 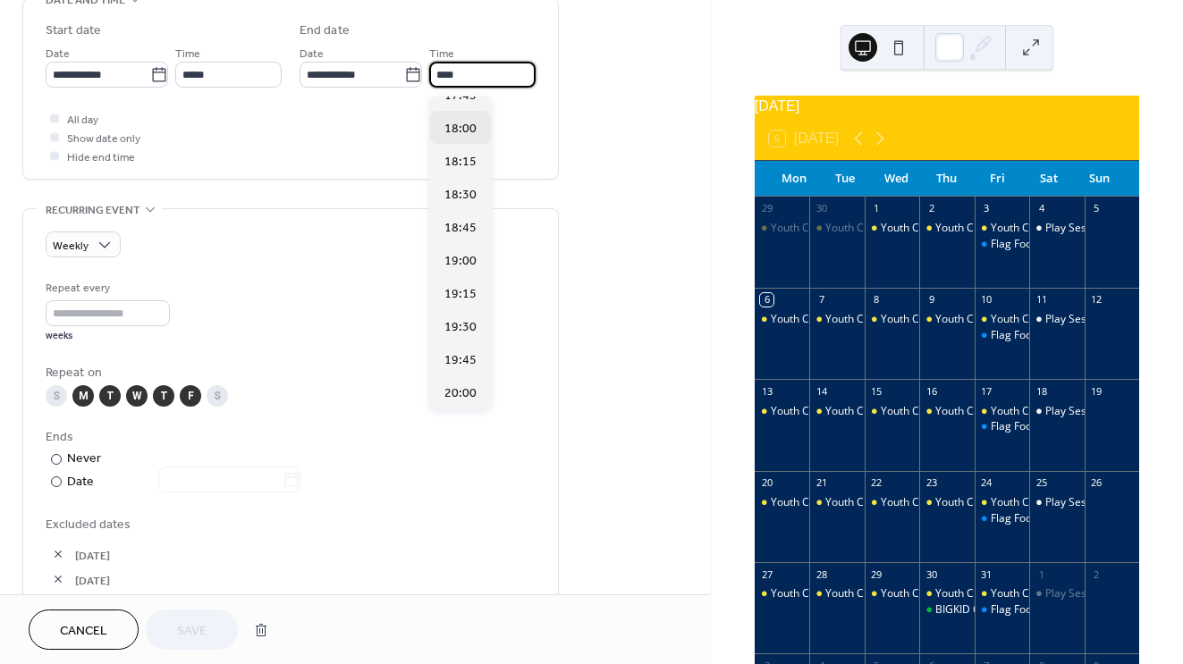 I want to click on div: 26, so click(x=1096, y=483).